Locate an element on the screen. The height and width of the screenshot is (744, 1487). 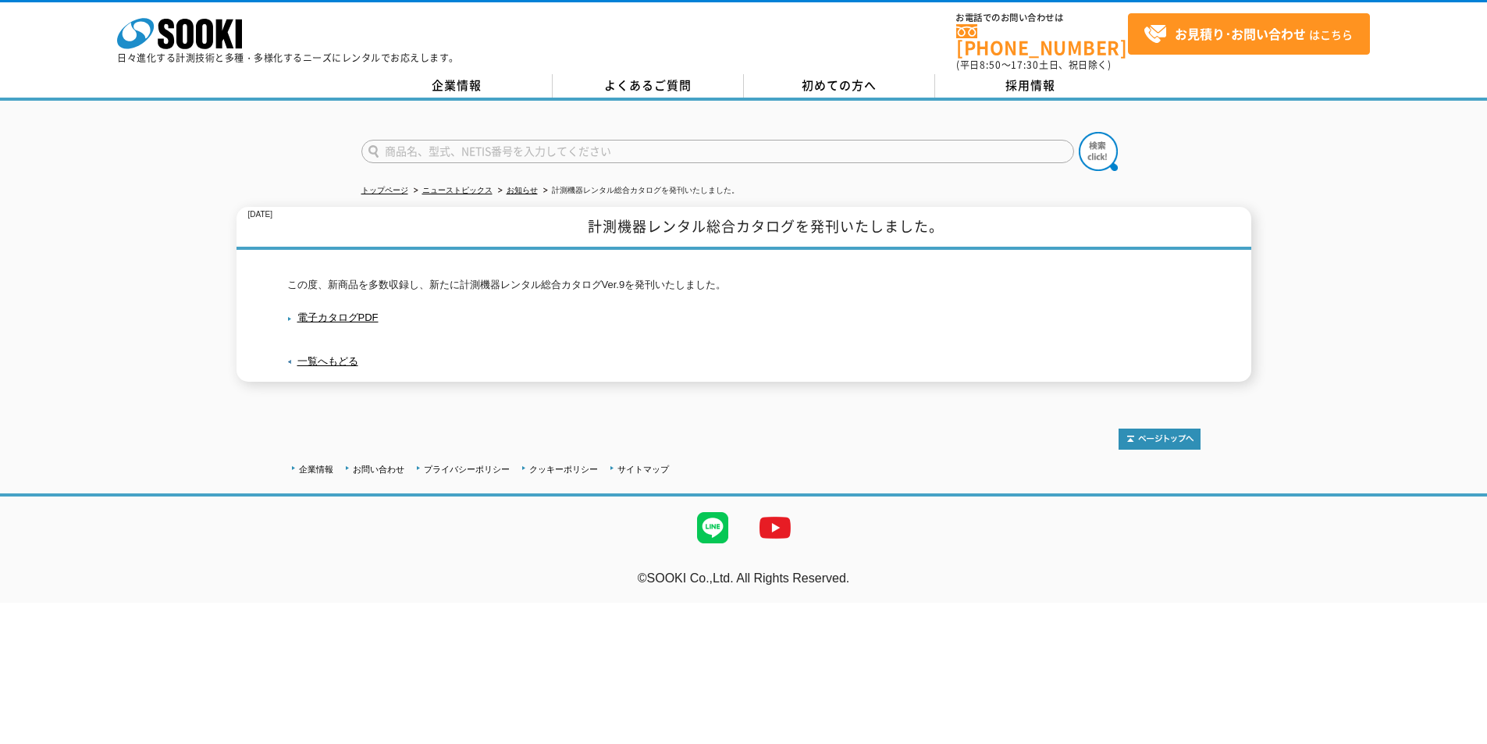
a: 採用情報 is located at coordinates (1030, 86).